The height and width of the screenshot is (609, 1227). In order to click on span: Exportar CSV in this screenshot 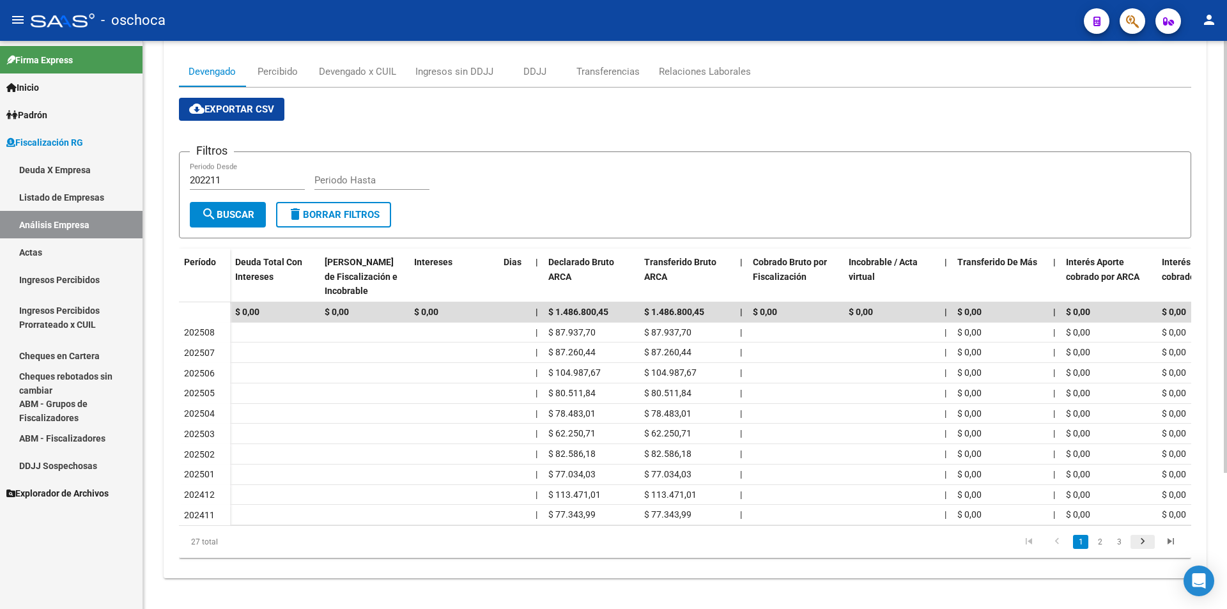, I will do `click(231, 109)`.